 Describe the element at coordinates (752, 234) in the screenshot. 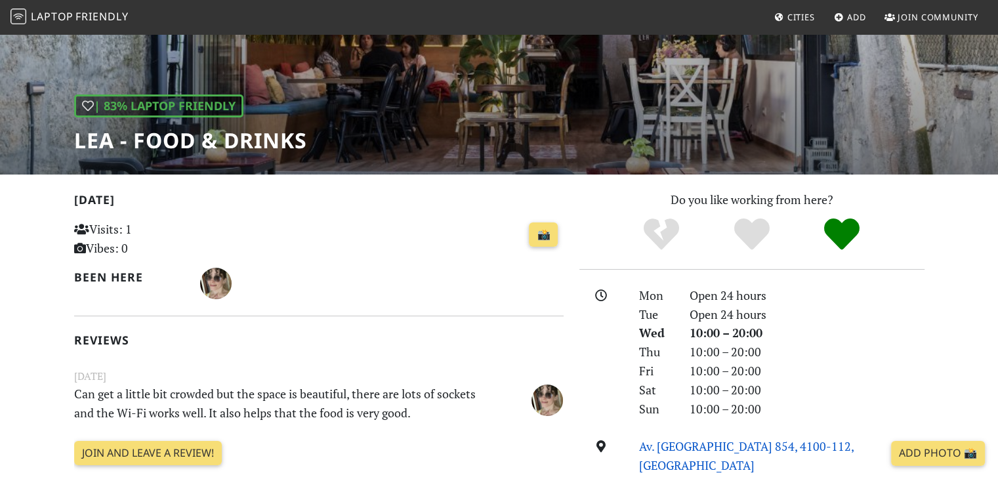

I see `div: Yes` at that location.